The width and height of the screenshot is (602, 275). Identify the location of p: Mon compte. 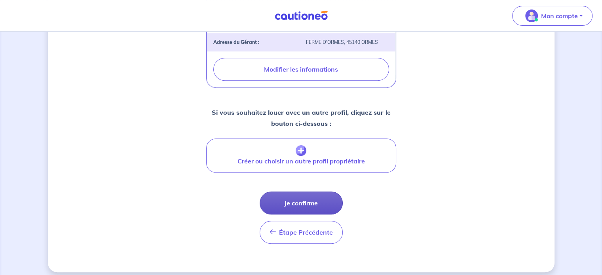
(559, 16).